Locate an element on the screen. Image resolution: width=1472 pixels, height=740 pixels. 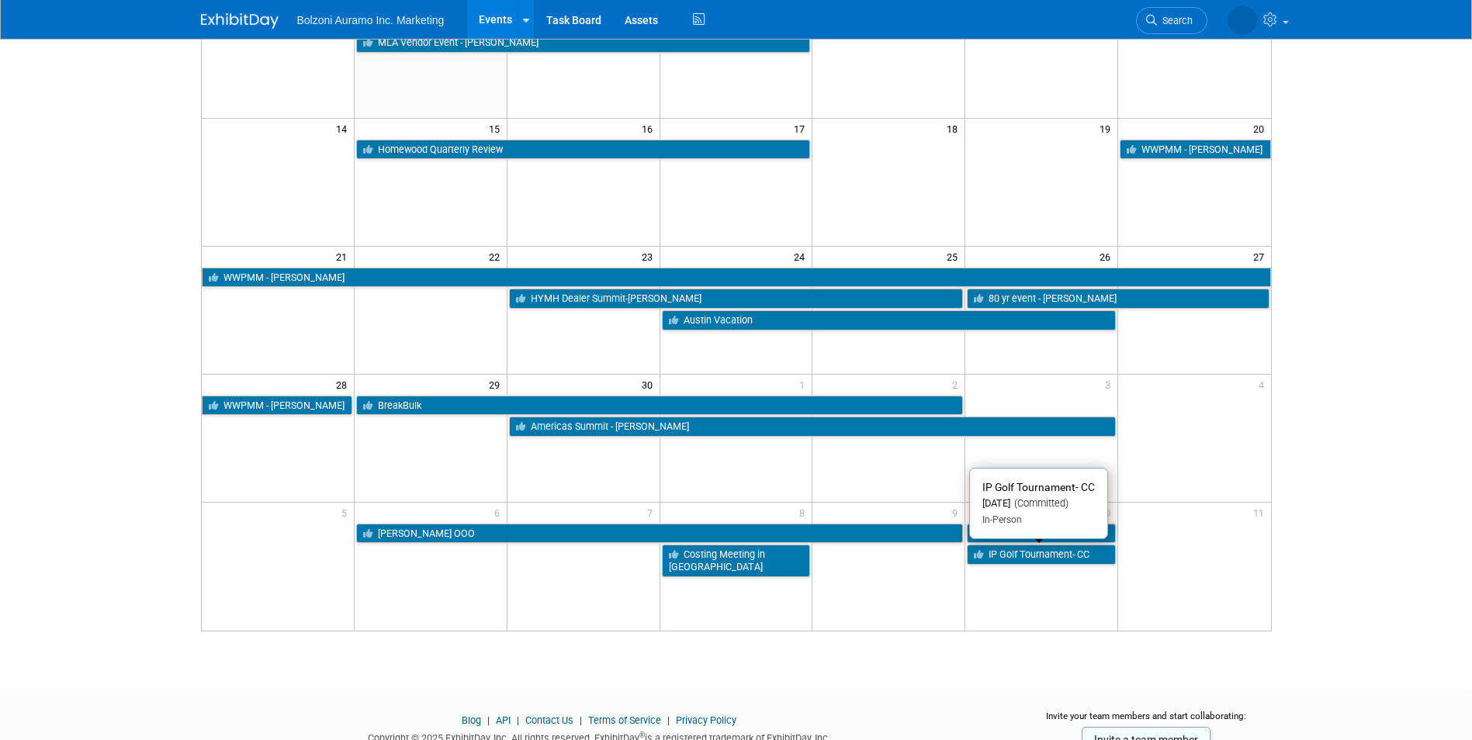
div: Invite your team members and start collaborating: is located at coordinates (1146, 721).